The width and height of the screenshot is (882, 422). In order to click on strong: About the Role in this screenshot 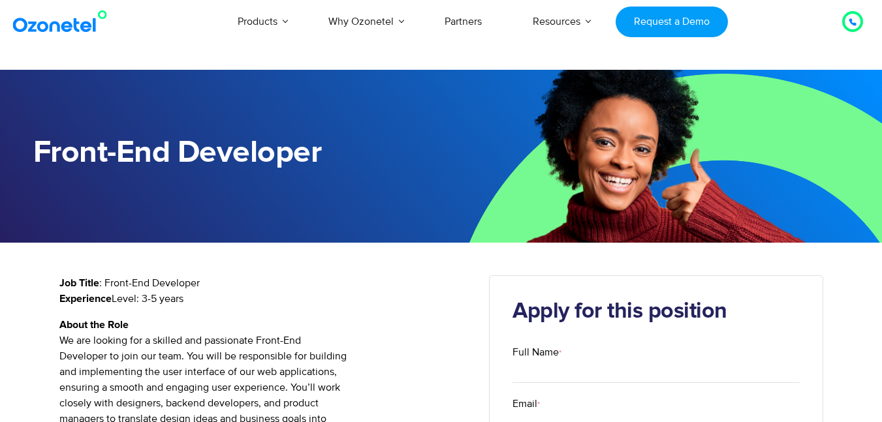, I will do `click(94, 325)`.